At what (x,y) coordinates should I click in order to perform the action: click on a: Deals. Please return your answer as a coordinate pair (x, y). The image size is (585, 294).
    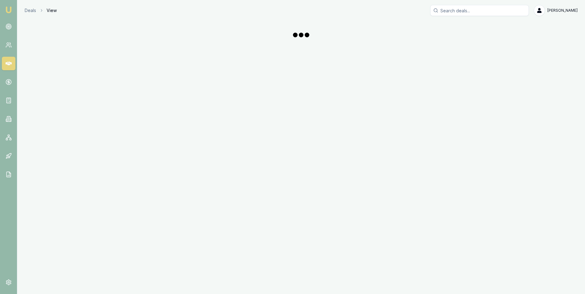
    Looking at the image, I should click on (30, 10).